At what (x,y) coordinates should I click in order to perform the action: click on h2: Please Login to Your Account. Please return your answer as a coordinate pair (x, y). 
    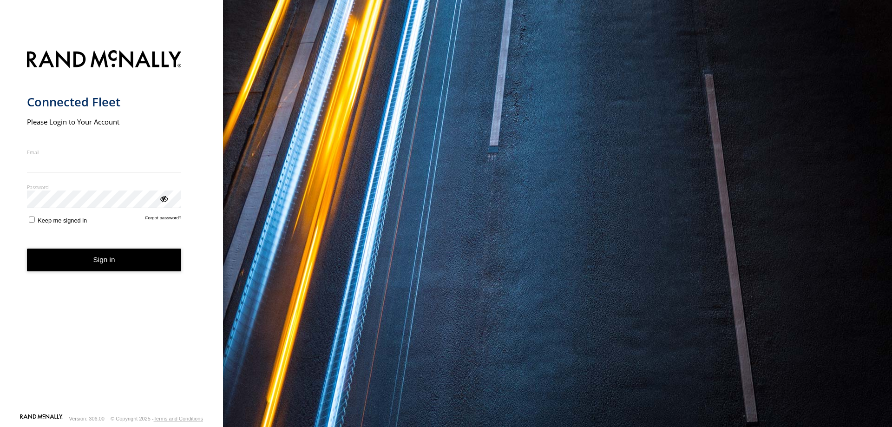
    Looking at the image, I should click on (104, 122).